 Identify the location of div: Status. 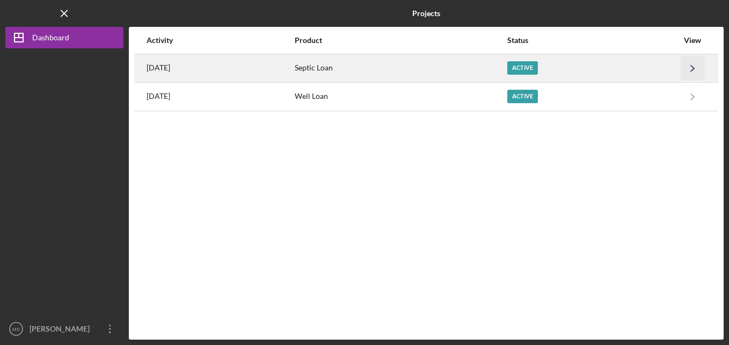
(593, 40).